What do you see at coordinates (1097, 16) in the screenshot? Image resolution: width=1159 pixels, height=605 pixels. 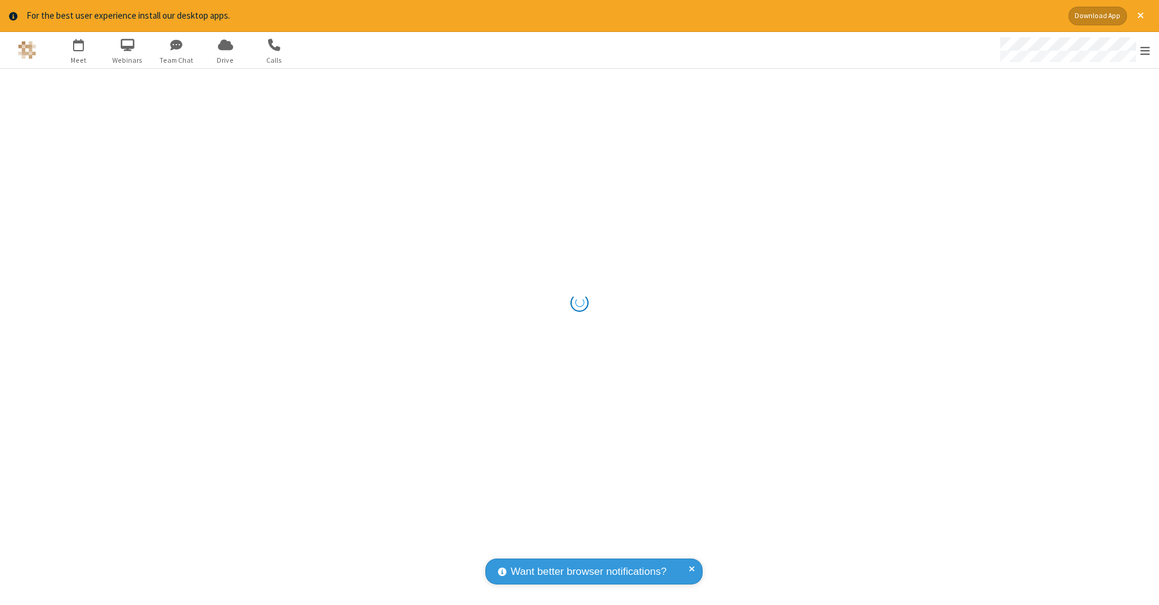 I see `button: Download App` at bounding box center [1097, 16].